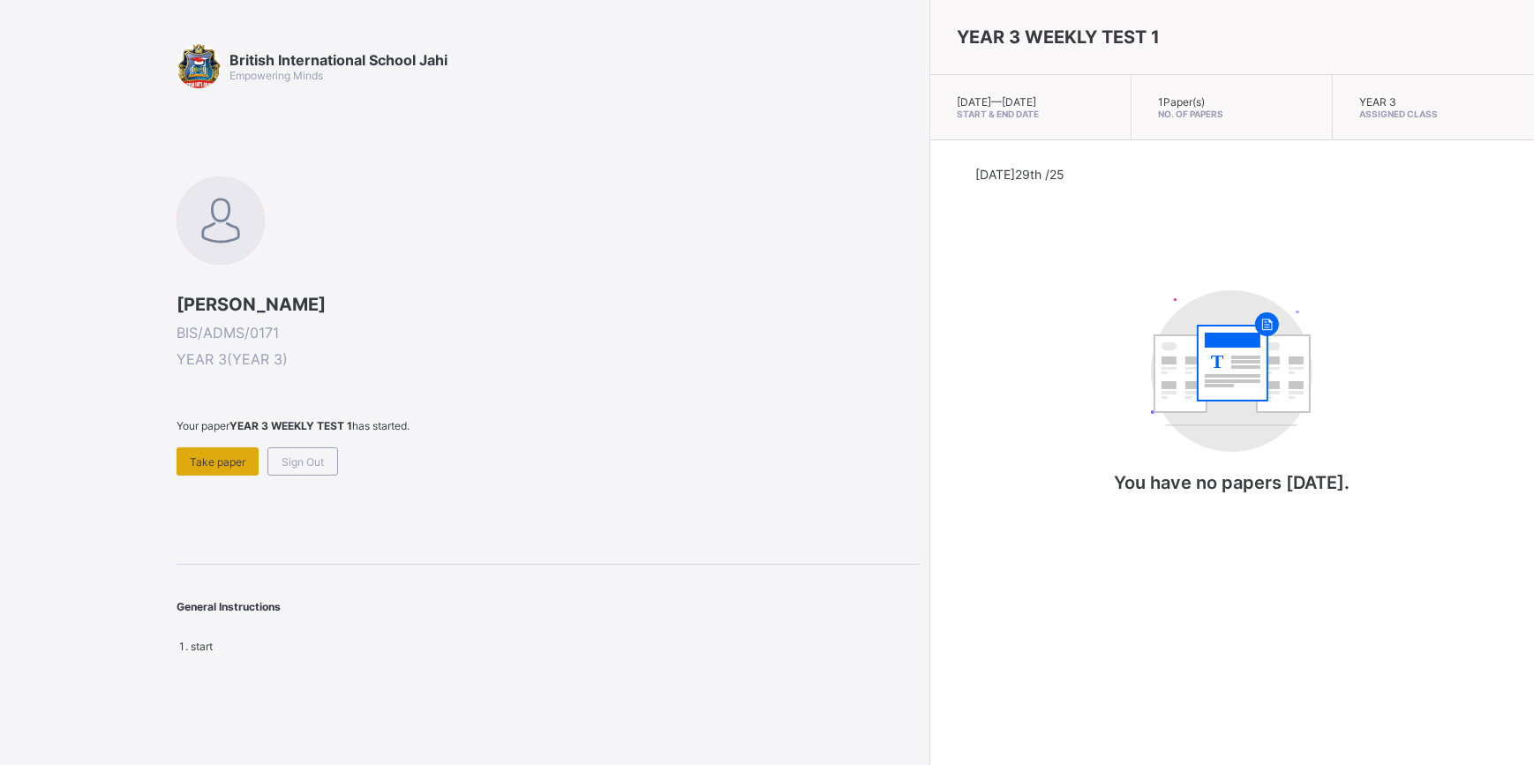  Describe the element at coordinates (303, 462) in the screenshot. I see `span: Sign Out` at that location.